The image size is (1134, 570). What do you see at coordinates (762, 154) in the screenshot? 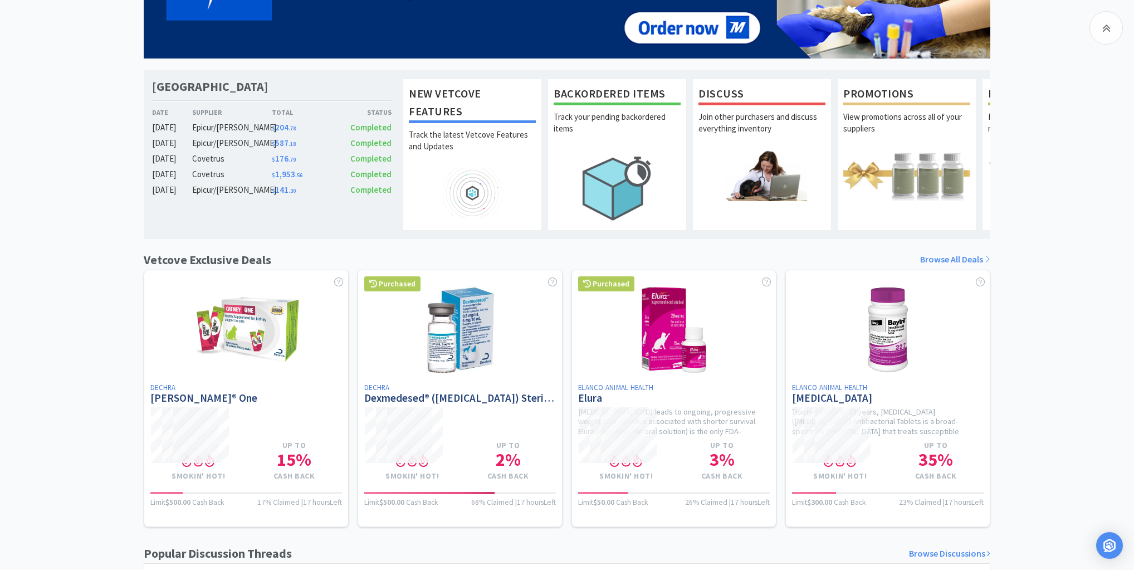
I see `a: DiscussJoin other purchasers and discuss everything inventory` at bounding box center [762, 154].